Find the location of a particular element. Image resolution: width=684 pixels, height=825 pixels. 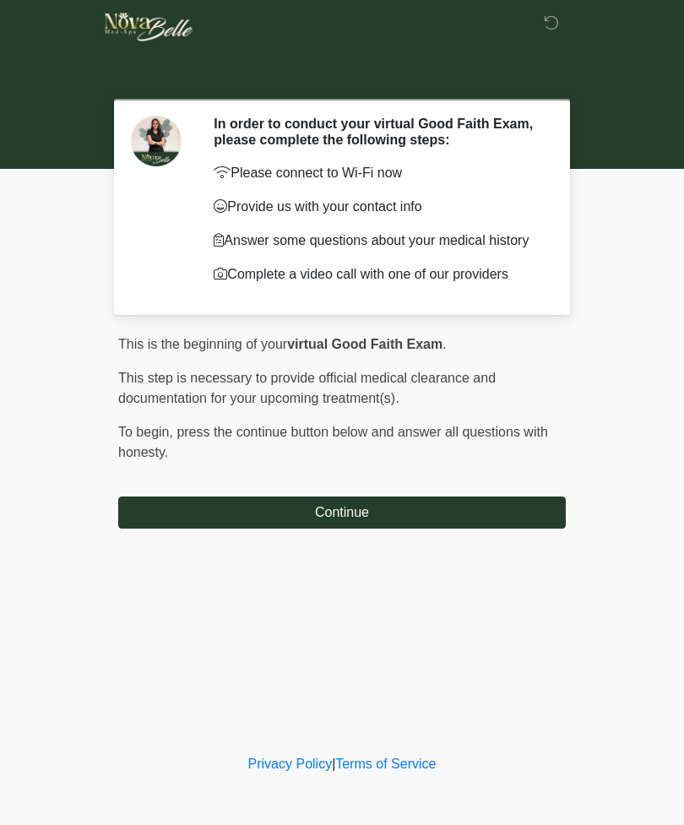

p: Please connect to Wi-Fi now is located at coordinates (377, 173).